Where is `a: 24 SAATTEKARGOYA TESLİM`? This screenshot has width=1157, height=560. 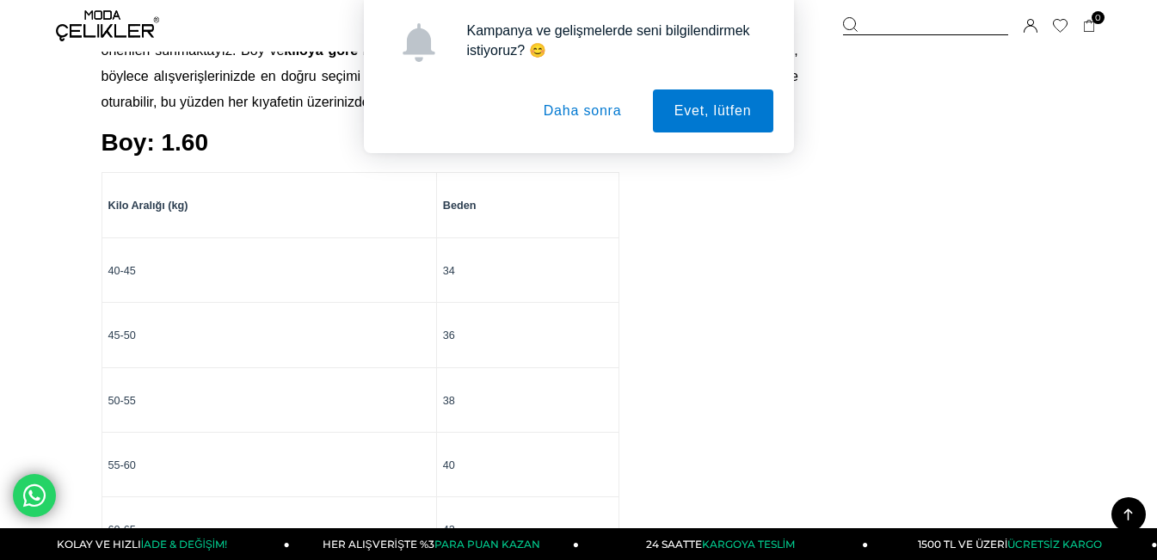 a: 24 SAATTEKARGOYA TESLİM is located at coordinates (724, 544).